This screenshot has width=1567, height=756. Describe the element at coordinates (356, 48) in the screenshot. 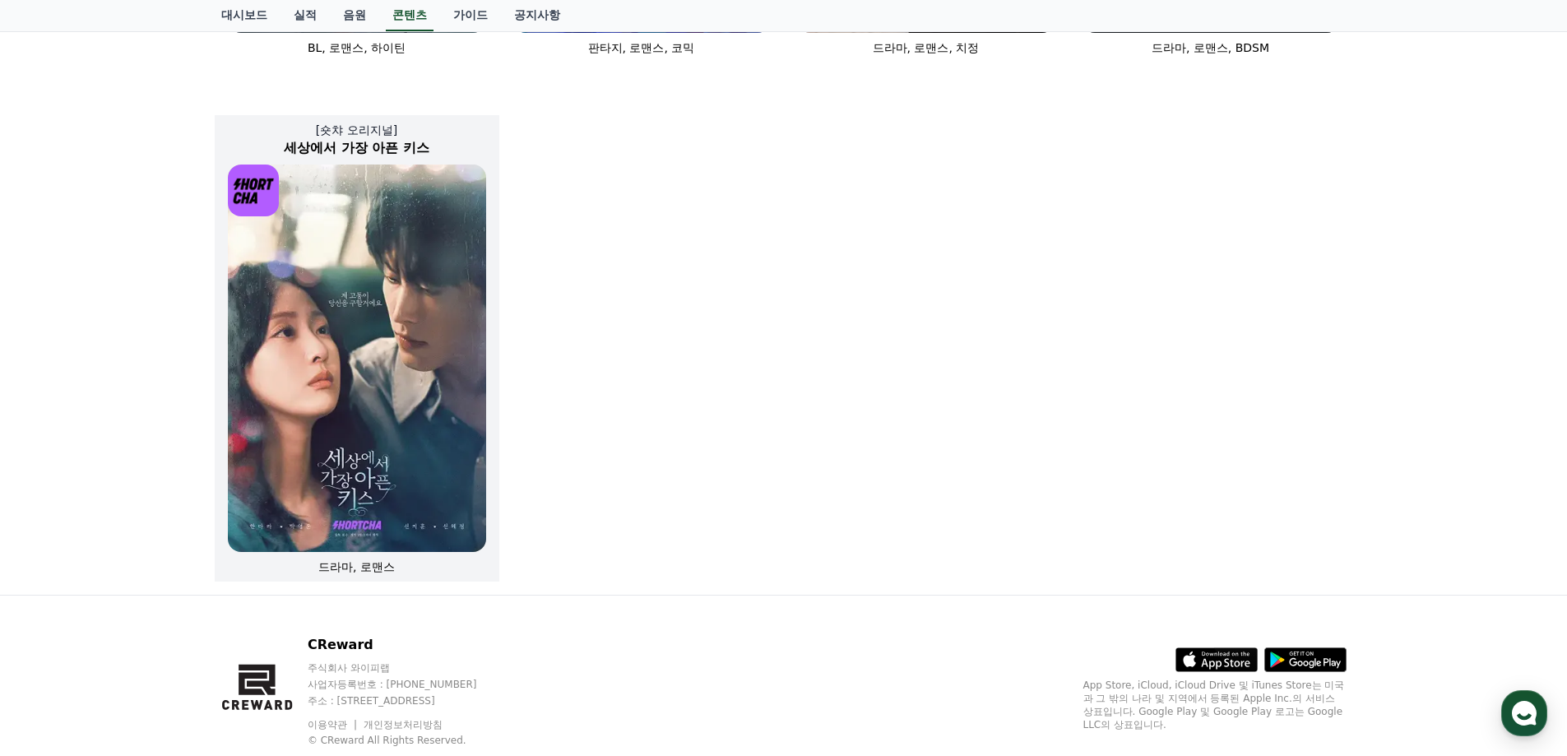

I see `span: BL, 로맨스, 하이틴` at that location.